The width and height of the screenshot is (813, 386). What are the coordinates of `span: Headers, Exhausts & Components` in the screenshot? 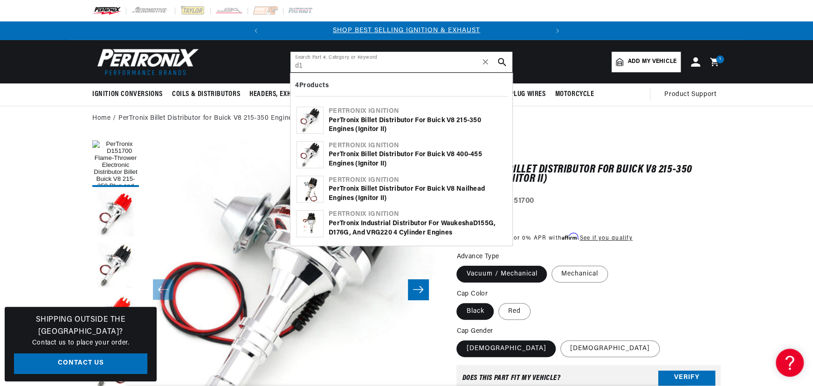 It's located at (304, 94).